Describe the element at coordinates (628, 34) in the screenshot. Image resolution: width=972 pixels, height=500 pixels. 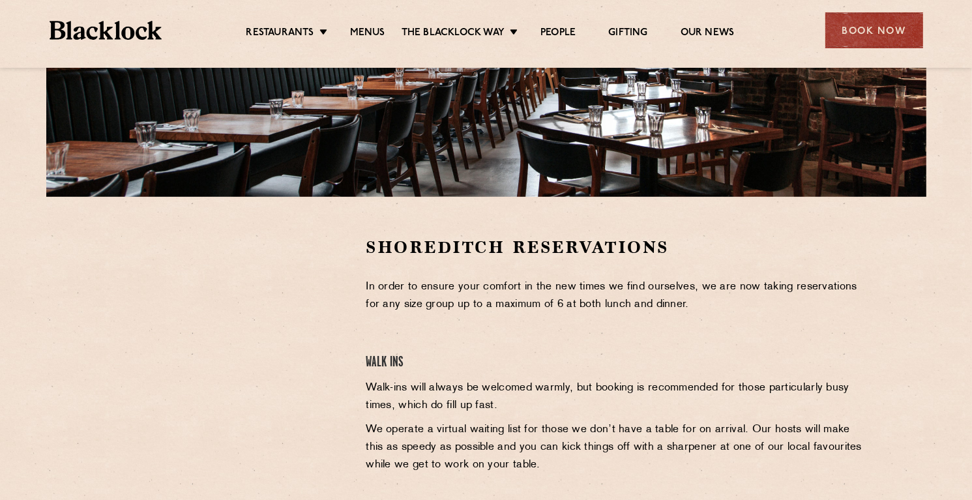
I see `a: Gifting` at that location.